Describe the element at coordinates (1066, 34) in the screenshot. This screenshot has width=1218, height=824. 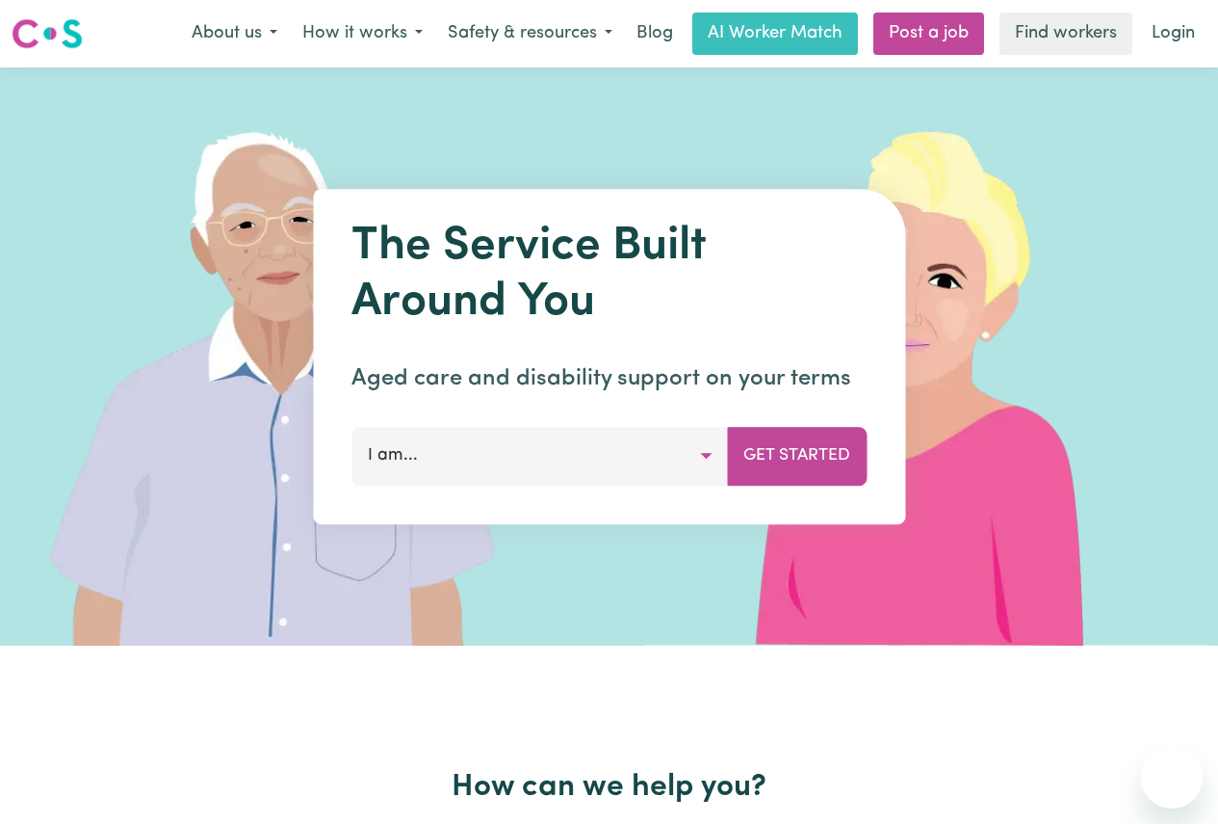
I see `a: Find workers` at that location.